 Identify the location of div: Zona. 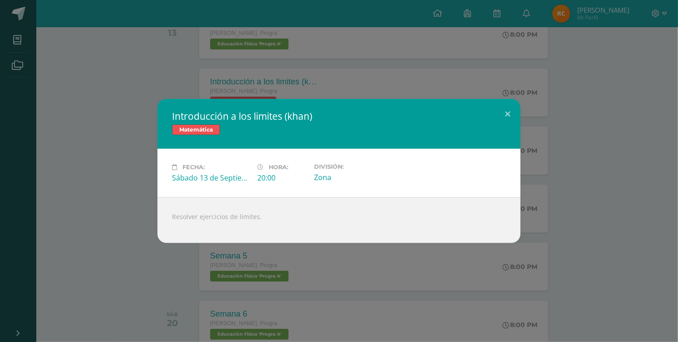
(353, 177).